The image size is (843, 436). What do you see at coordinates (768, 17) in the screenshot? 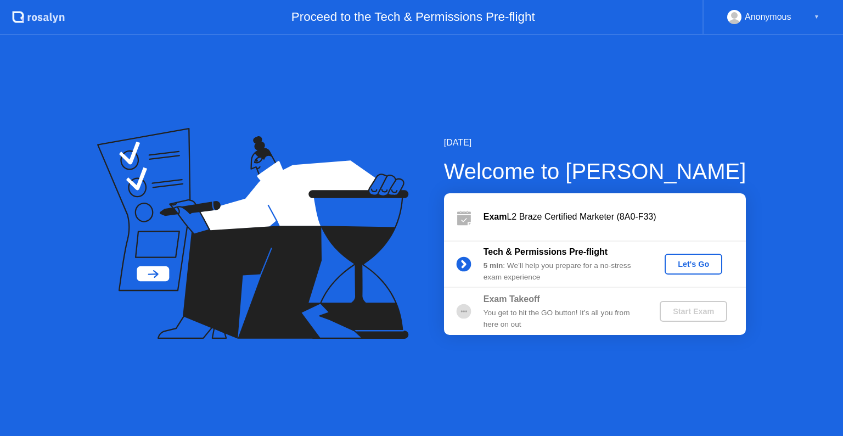
I see `div: Anonymous` at bounding box center [768, 17].